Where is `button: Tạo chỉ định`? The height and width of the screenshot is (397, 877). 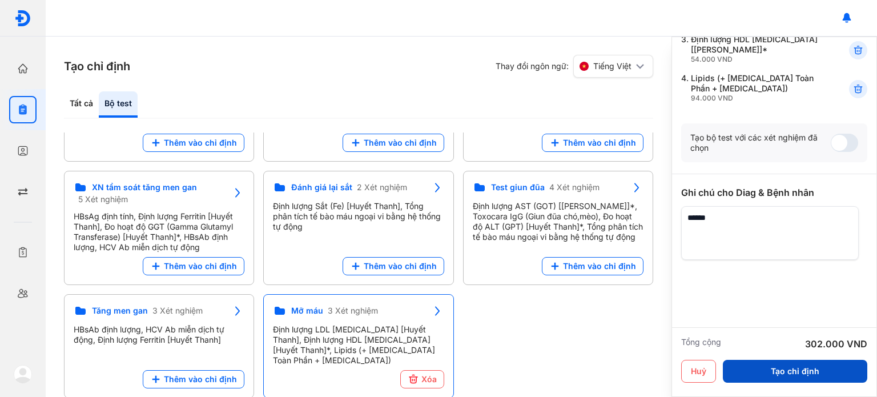
button: Tạo chỉ định is located at coordinates (795, 371).